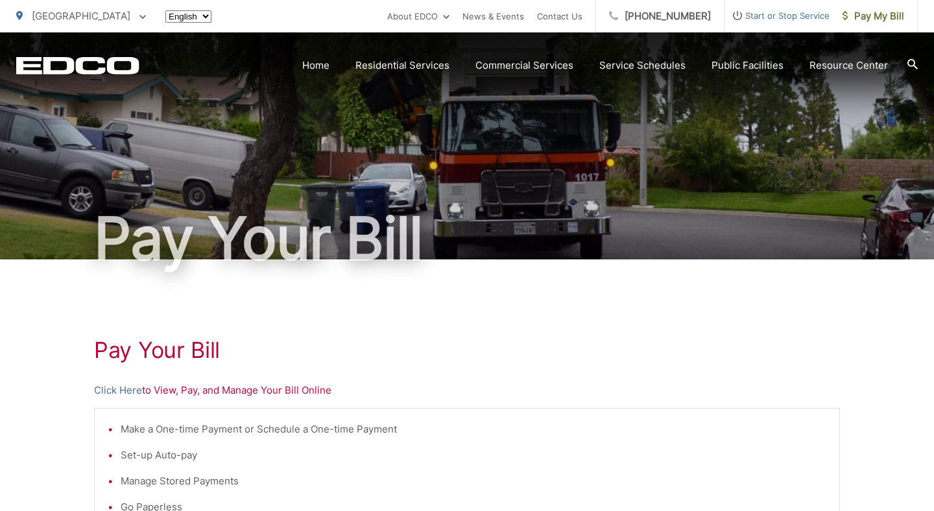 This screenshot has height=511, width=934. I want to click on span: Pay My Bill, so click(873, 16).